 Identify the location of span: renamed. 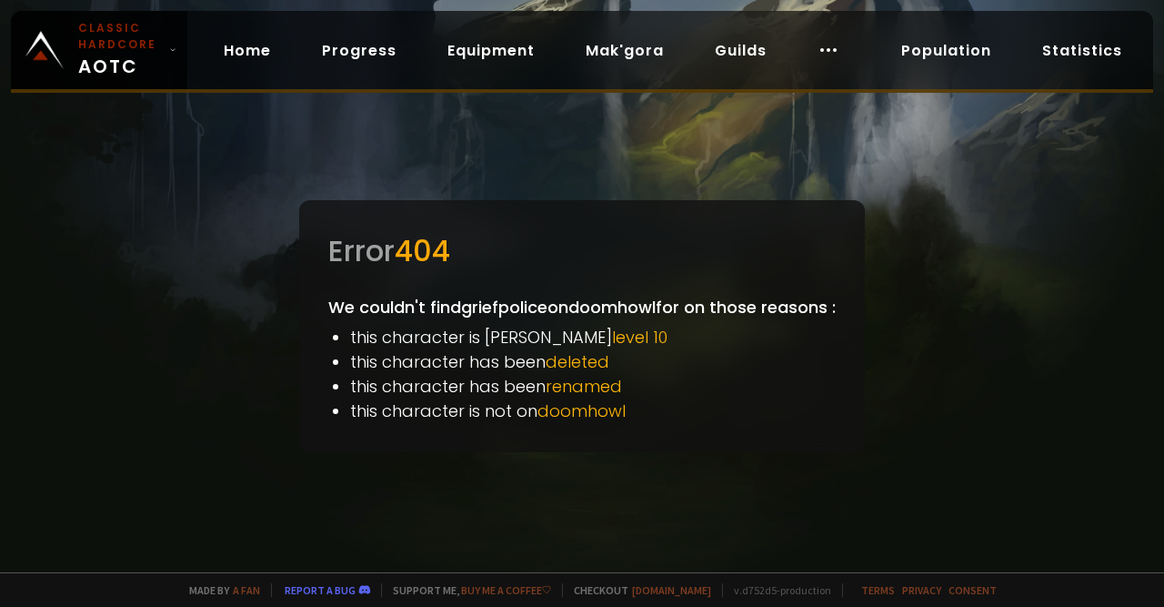
(584, 386).